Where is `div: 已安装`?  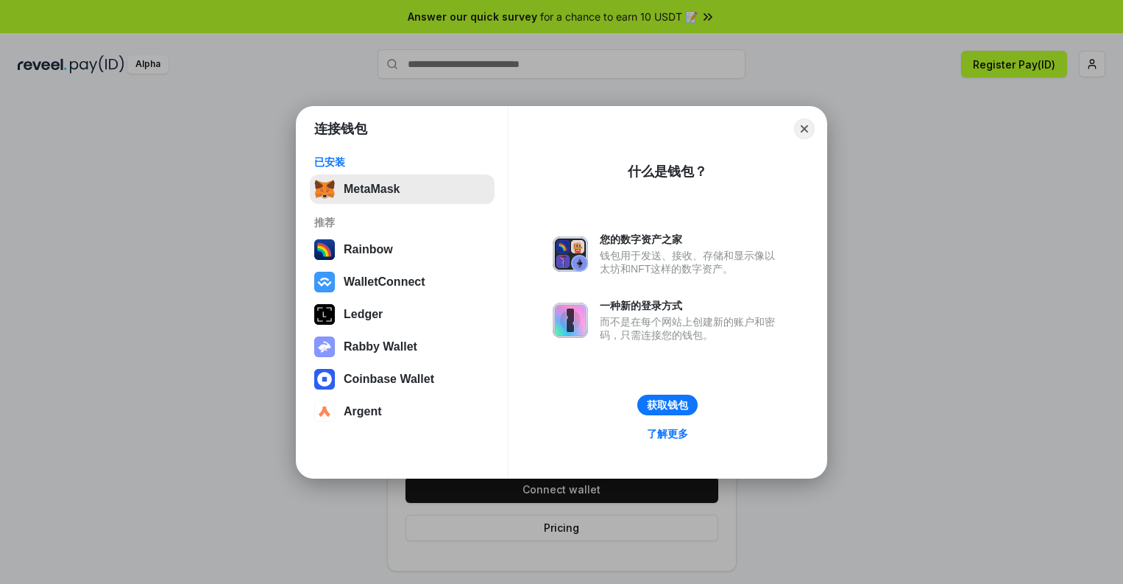
div: 已安装 is located at coordinates (402, 162).